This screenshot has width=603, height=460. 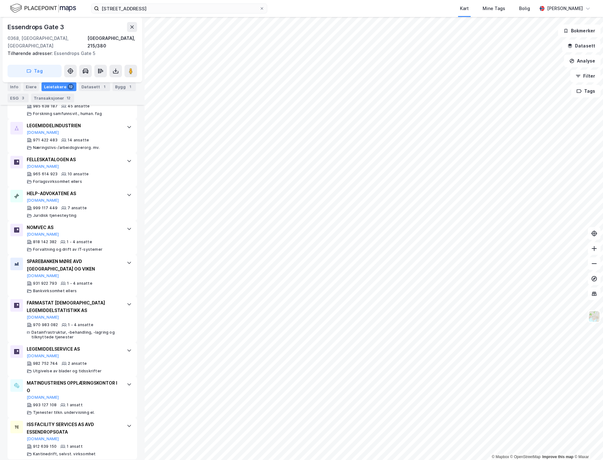 What do you see at coordinates (67, 371) in the screenshot?
I see `div: Utgivelse av blader og tidsskrifter` at bounding box center [67, 371].